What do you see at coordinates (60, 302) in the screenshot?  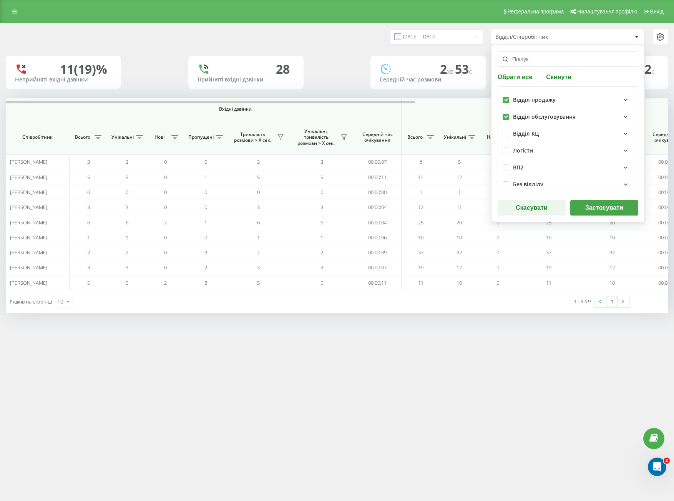 I see `div: 10` at bounding box center [60, 302].